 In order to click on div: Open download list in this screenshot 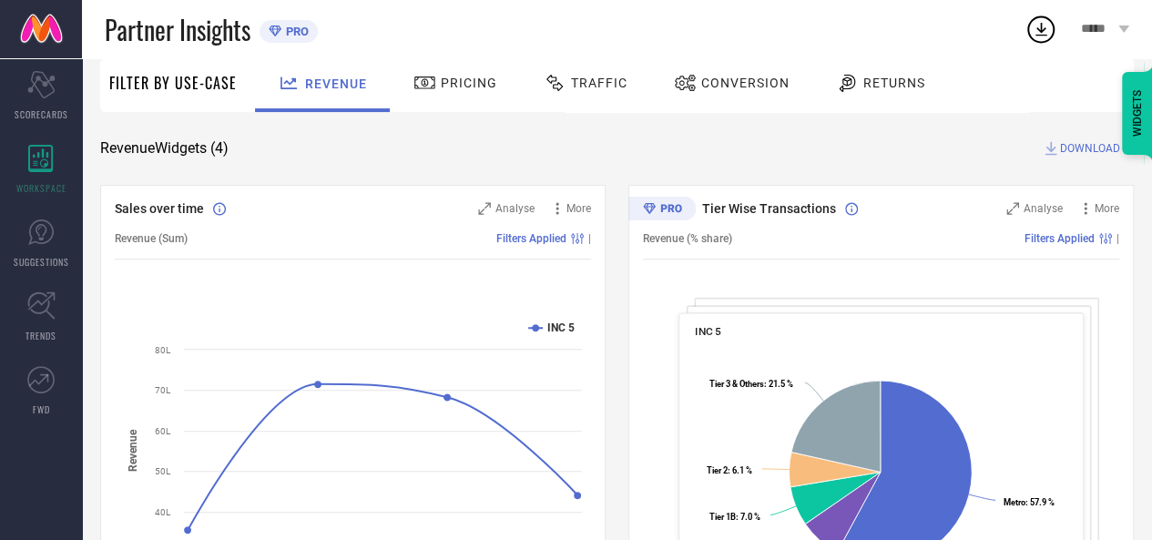, I will do `click(1041, 29)`.